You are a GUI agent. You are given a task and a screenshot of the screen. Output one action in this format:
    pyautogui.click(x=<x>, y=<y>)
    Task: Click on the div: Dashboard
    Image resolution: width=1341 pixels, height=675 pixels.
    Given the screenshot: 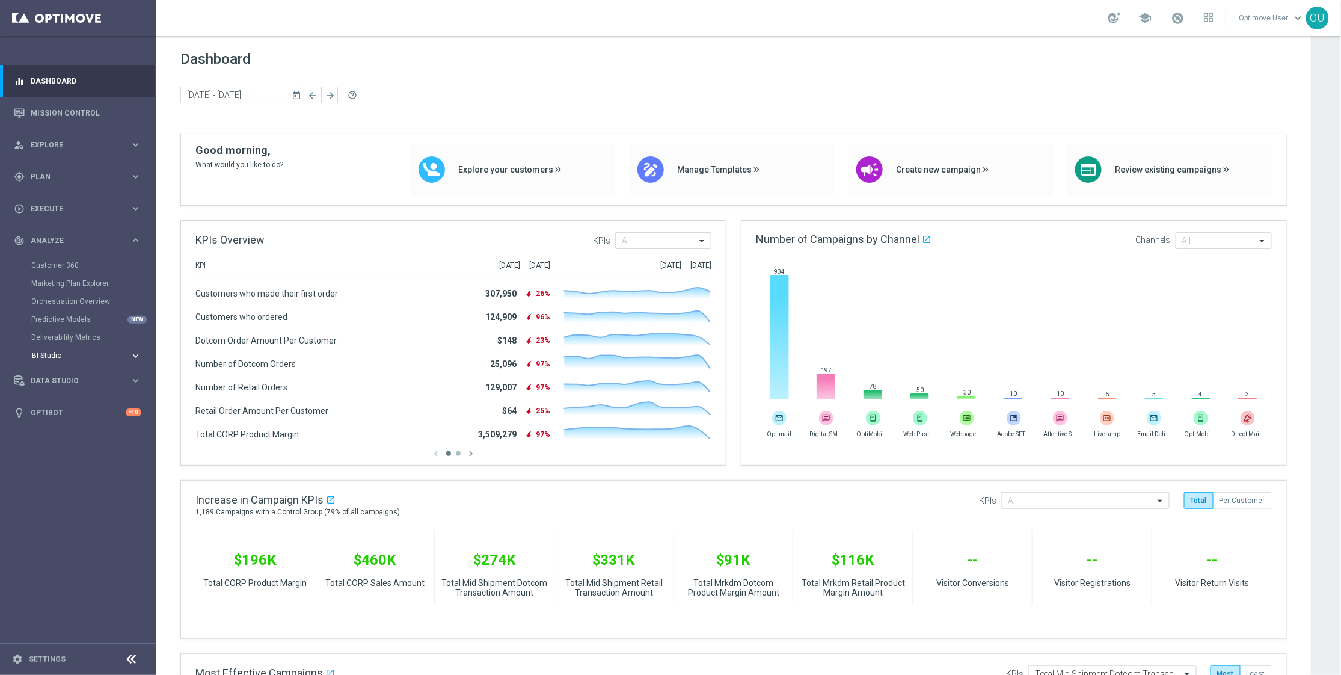 What is the action you would take?
    pyautogui.click(x=78, y=81)
    